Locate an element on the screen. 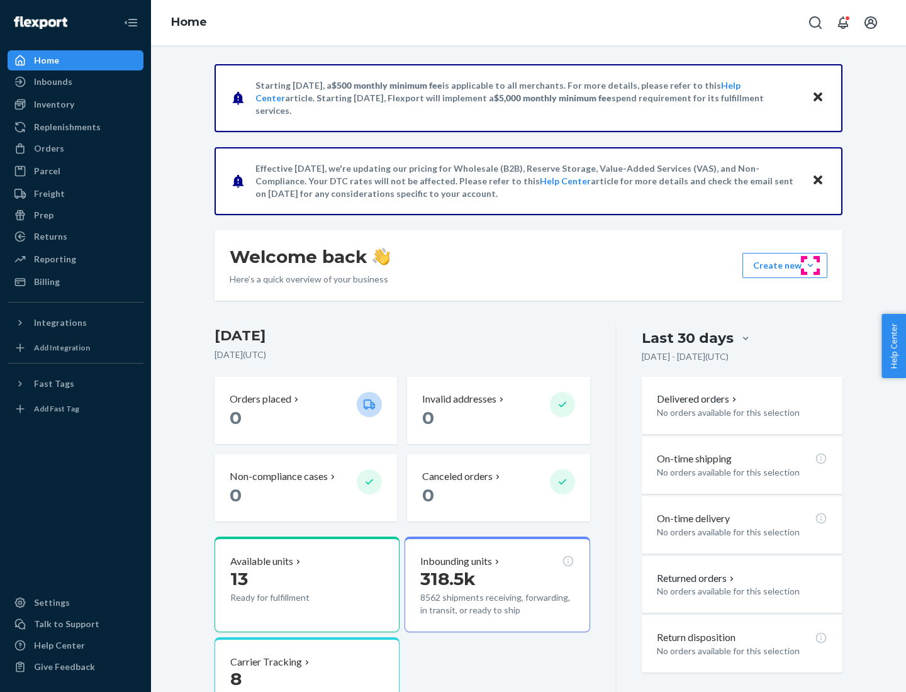 The height and width of the screenshot is (692, 906). div: Settings is located at coordinates (52, 603).